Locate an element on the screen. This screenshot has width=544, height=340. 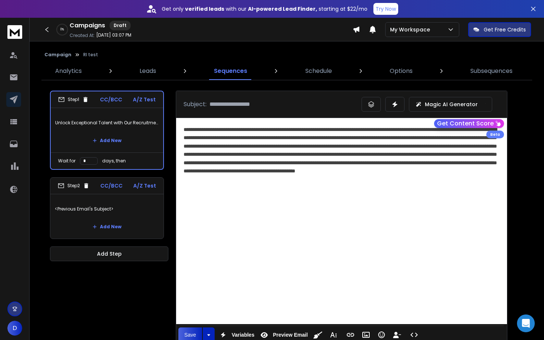
span: Preview Email is located at coordinates (290, 335).